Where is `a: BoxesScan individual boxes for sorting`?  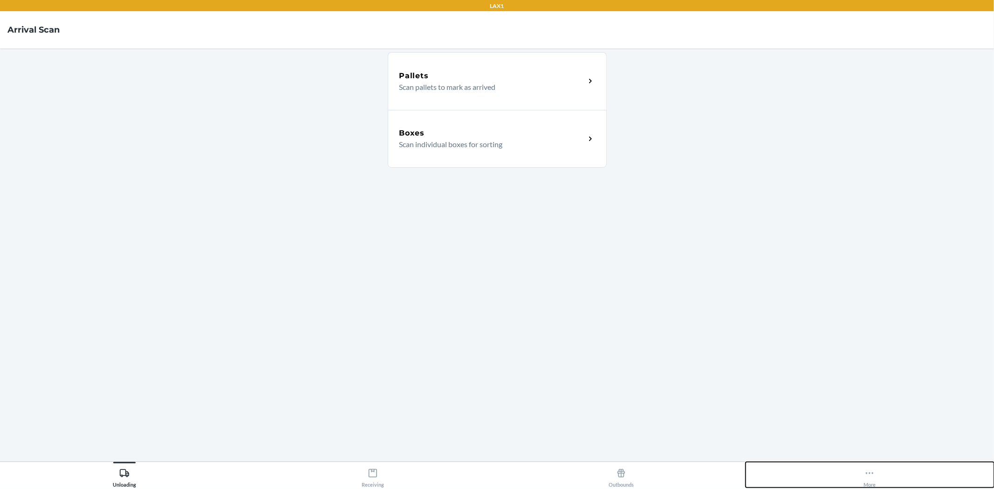
a: BoxesScan individual boxes for sorting is located at coordinates (497, 139).